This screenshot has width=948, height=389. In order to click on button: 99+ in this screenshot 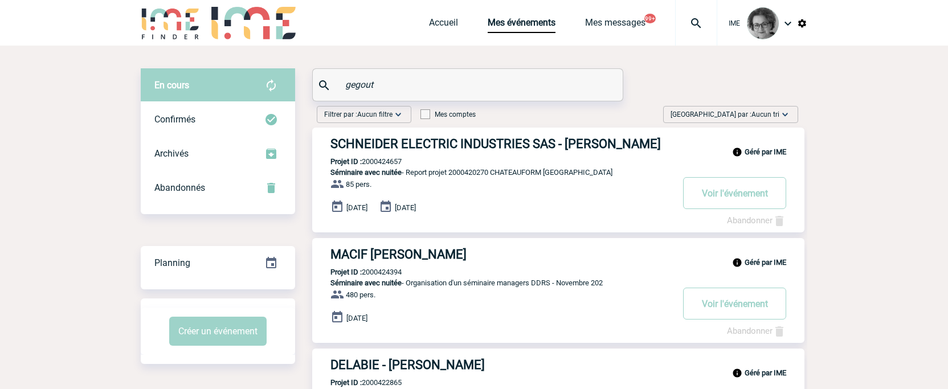, I will do `click(650, 18)`.